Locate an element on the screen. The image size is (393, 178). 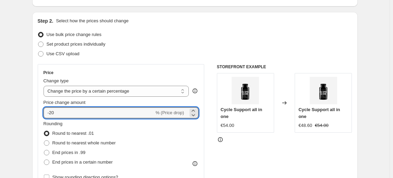
span: Use CSV upload is located at coordinates (63, 53).